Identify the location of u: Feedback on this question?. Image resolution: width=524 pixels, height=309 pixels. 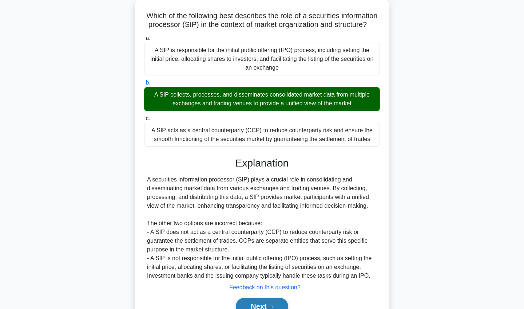
(265, 287).